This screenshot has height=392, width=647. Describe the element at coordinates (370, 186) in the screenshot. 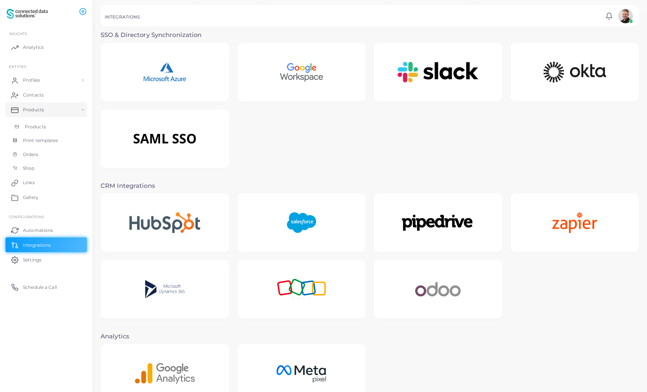

I see `h3: CRM Integrations` at that location.